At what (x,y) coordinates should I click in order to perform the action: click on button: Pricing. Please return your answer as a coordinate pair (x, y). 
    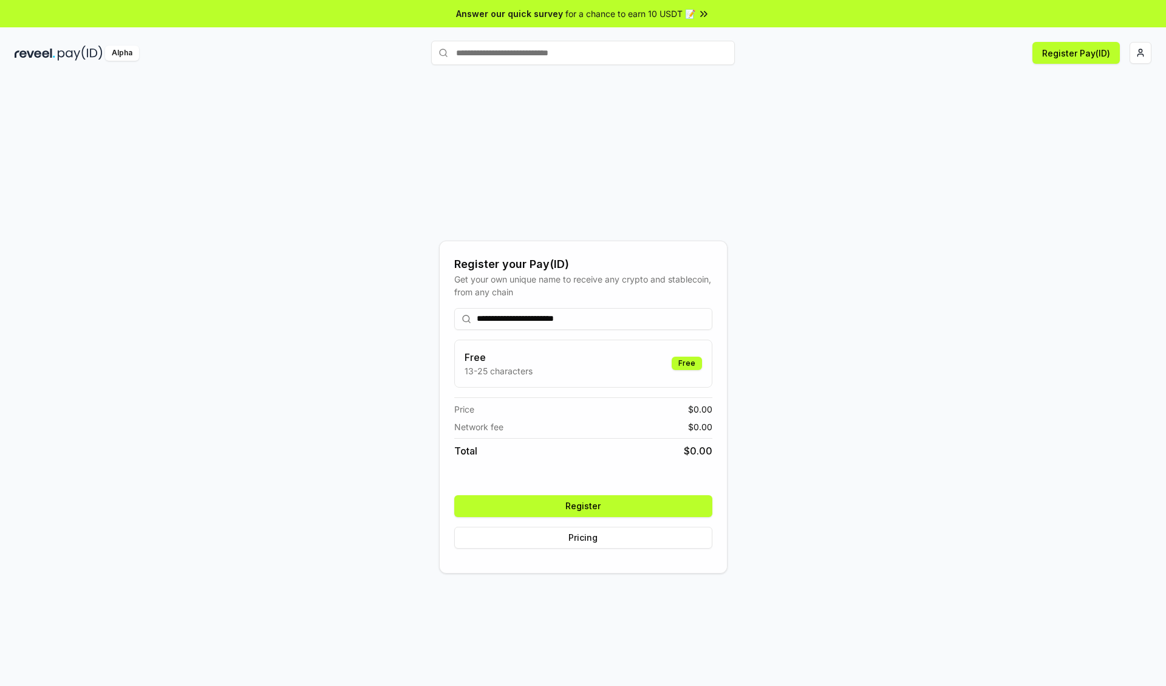
    Looking at the image, I should click on (583, 538).